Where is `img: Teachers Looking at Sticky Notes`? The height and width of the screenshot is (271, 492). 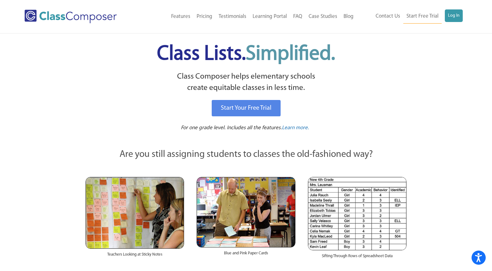 img: Teachers Looking at Sticky Notes is located at coordinates (135, 213).